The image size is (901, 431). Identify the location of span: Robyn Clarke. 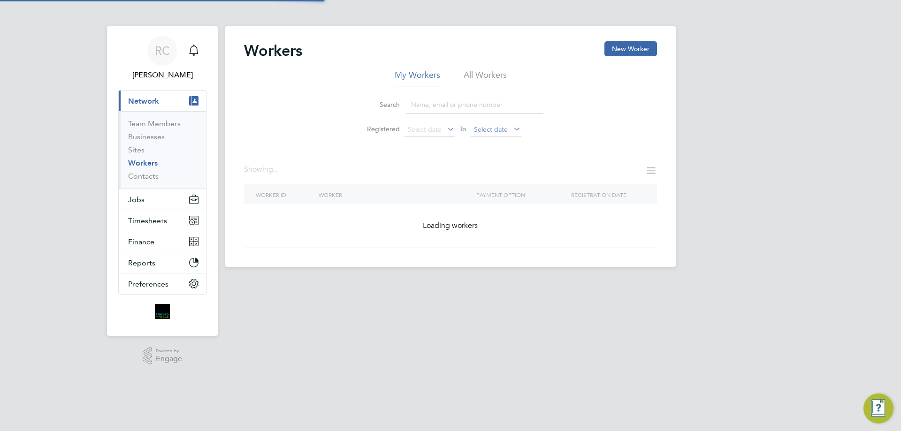
(162, 75).